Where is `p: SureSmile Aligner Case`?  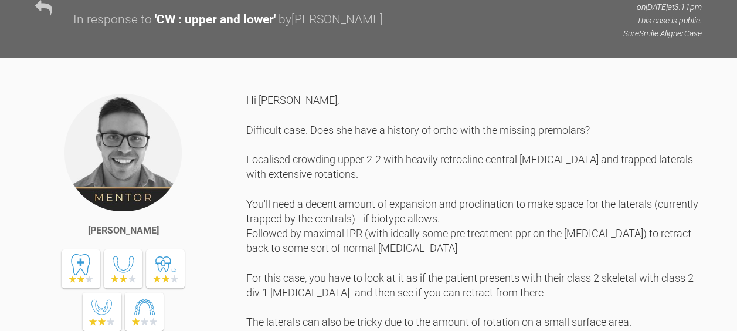
p: SureSmile Aligner Case is located at coordinates (663, 33).